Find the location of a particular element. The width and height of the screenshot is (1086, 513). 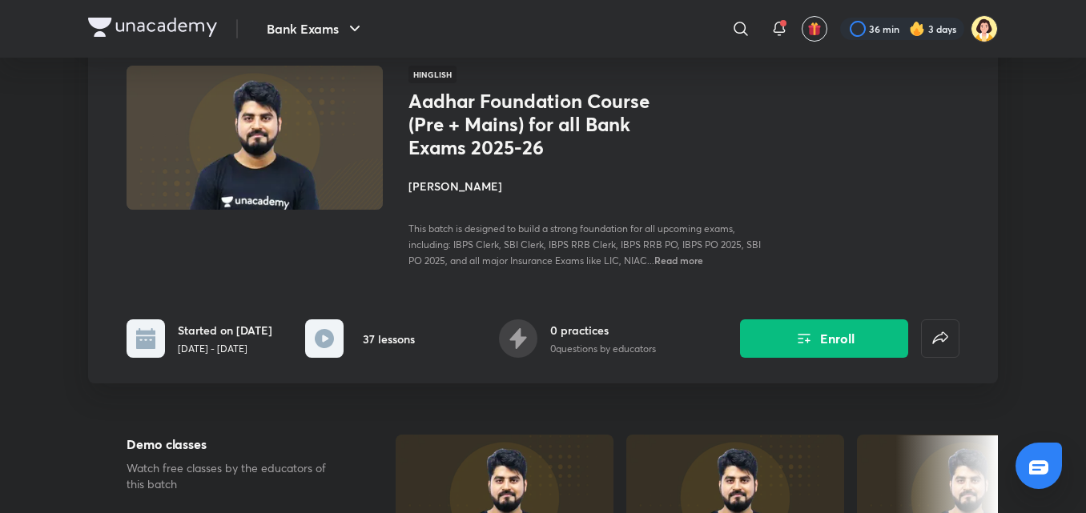

img: streak is located at coordinates (917, 29).